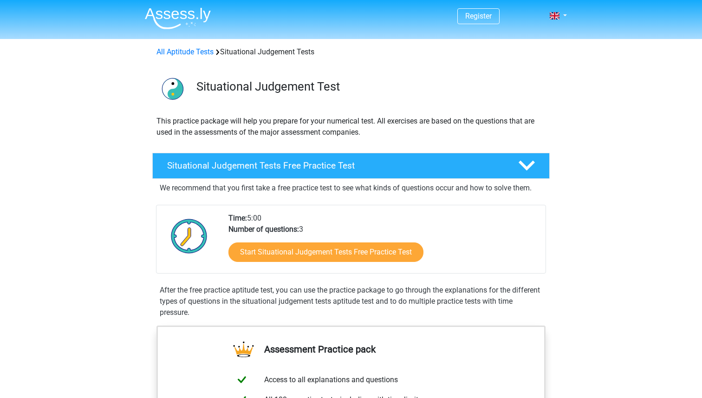 This screenshot has width=702, height=398. Describe the element at coordinates (335, 165) in the screenshot. I see `h4: Situational Judgement Tests Free Practice Test` at that location.